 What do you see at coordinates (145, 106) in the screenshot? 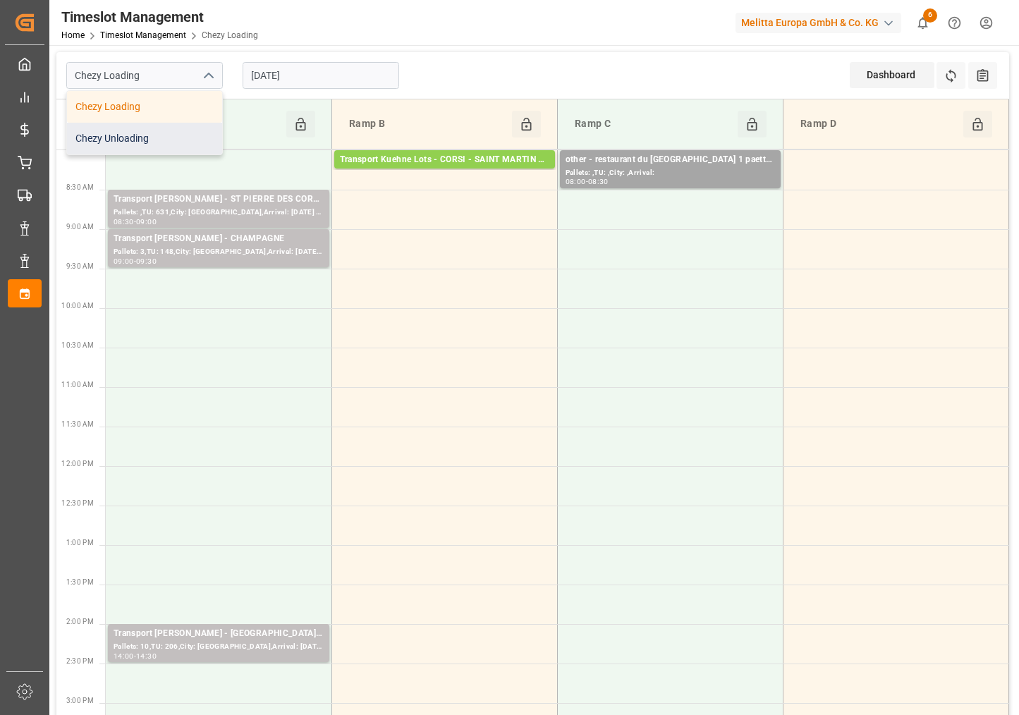
I see `div: Chezy Loading` at bounding box center [145, 106].